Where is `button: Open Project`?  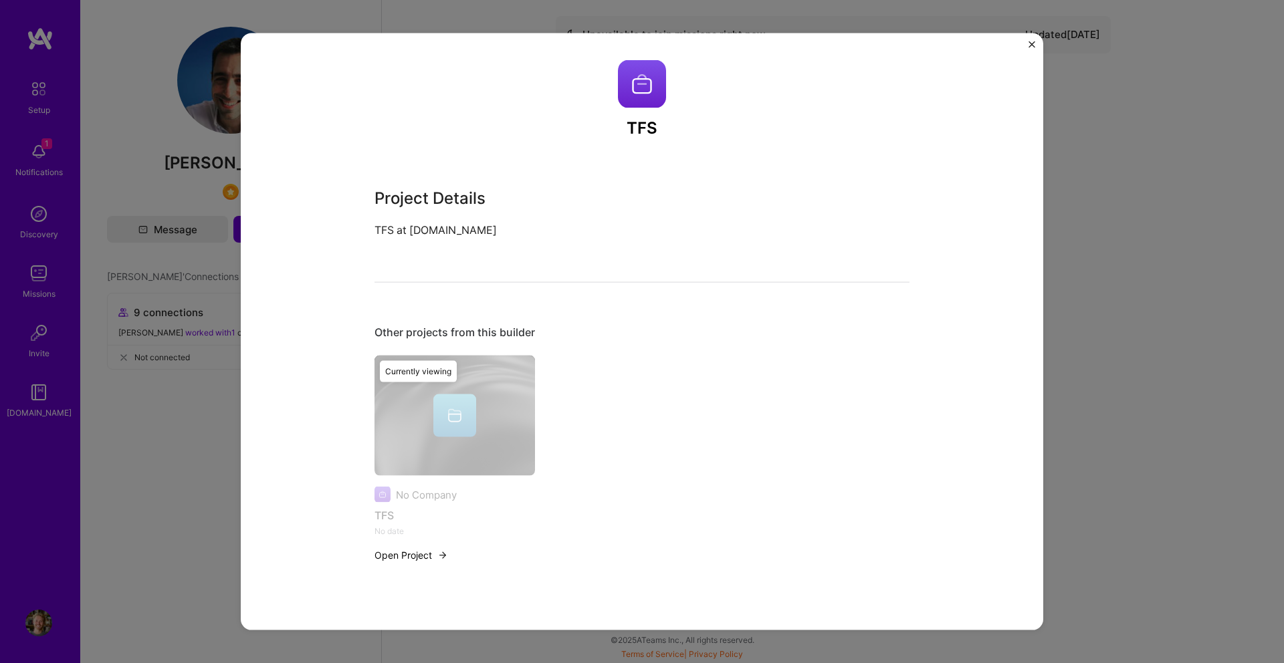 button: Open Project is located at coordinates (411, 555).